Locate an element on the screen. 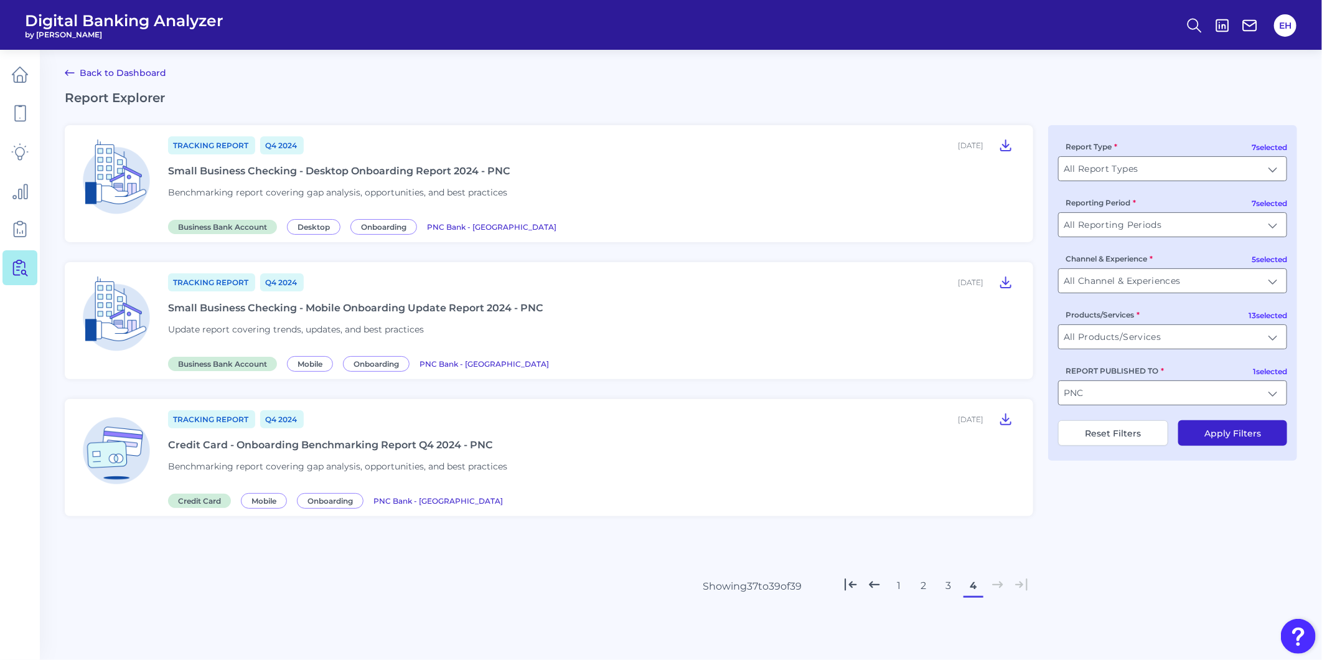 The width and height of the screenshot is (1322, 660). span: Credit Card is located at coordinates (199, 500).